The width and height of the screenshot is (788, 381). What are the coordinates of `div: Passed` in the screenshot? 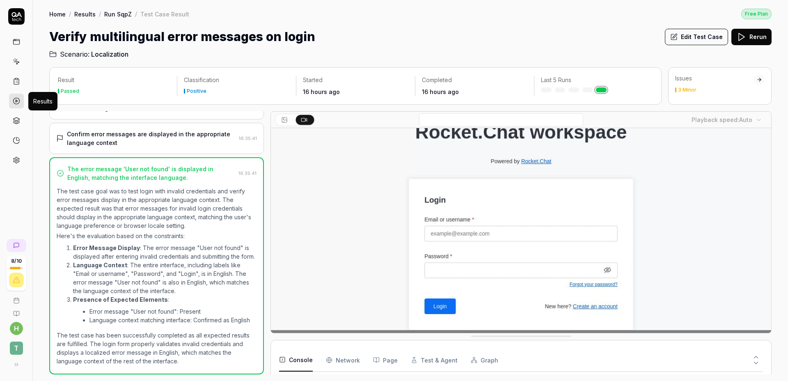 It's located at (70, 91).